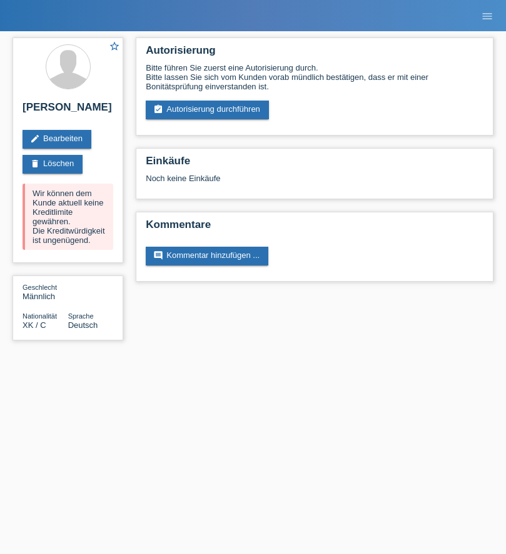 Image resolution: width=506 pixels, height=554 pixels. Describe the element at coordinates (487, 16) in the screenshot. I see `a: menu` at that location.